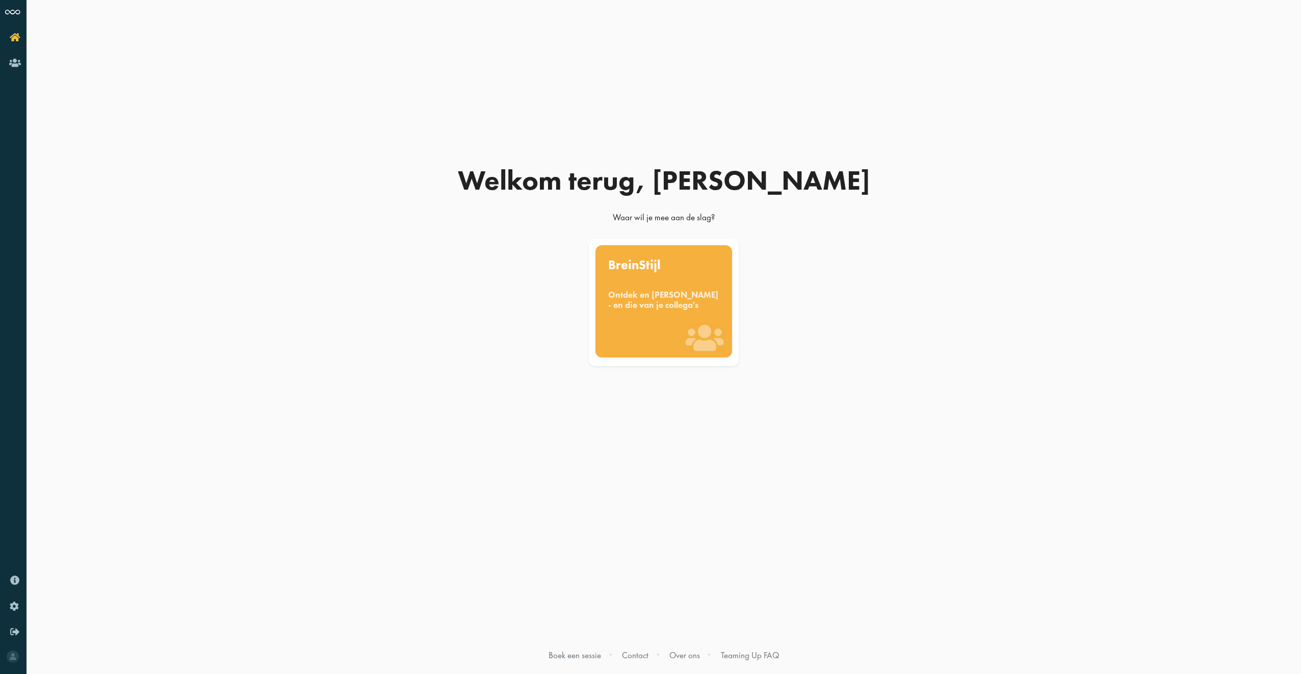 The height and width of the screenshot is (674, 1301). I want to click on div: BreinStijl, so click(664, 265).